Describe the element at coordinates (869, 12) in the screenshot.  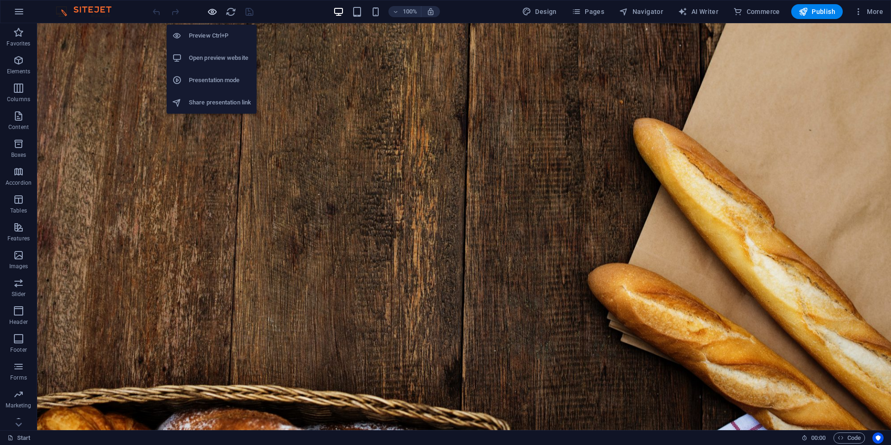
I see `button: More` at that location.